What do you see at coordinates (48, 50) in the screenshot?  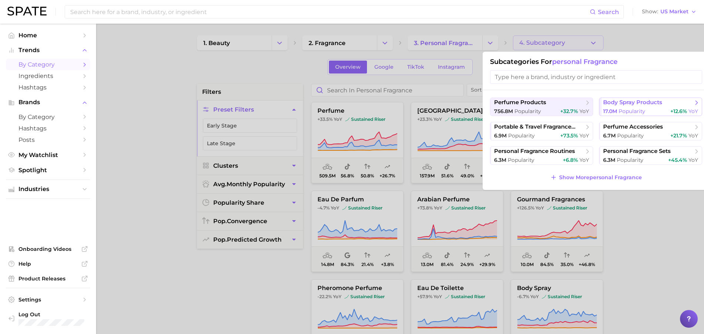 I see `button: Trends` at bounding box center [48, 50].